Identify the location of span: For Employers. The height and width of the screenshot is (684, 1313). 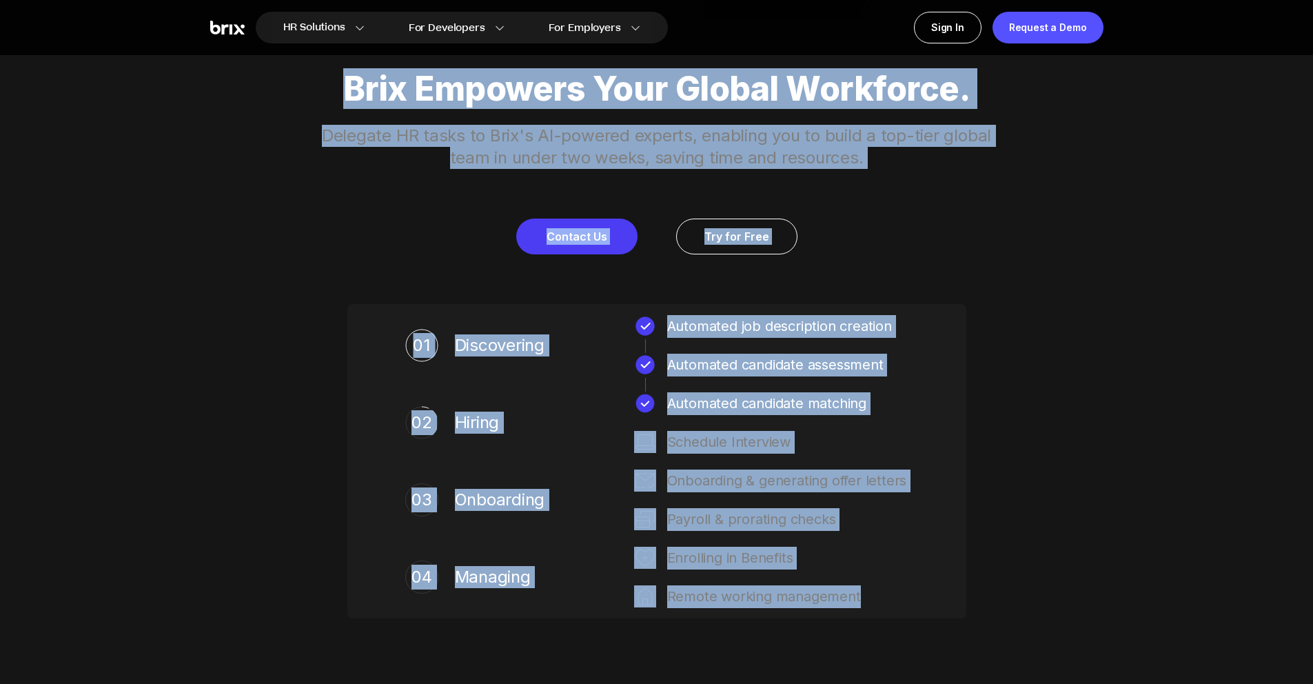
(585, 28).